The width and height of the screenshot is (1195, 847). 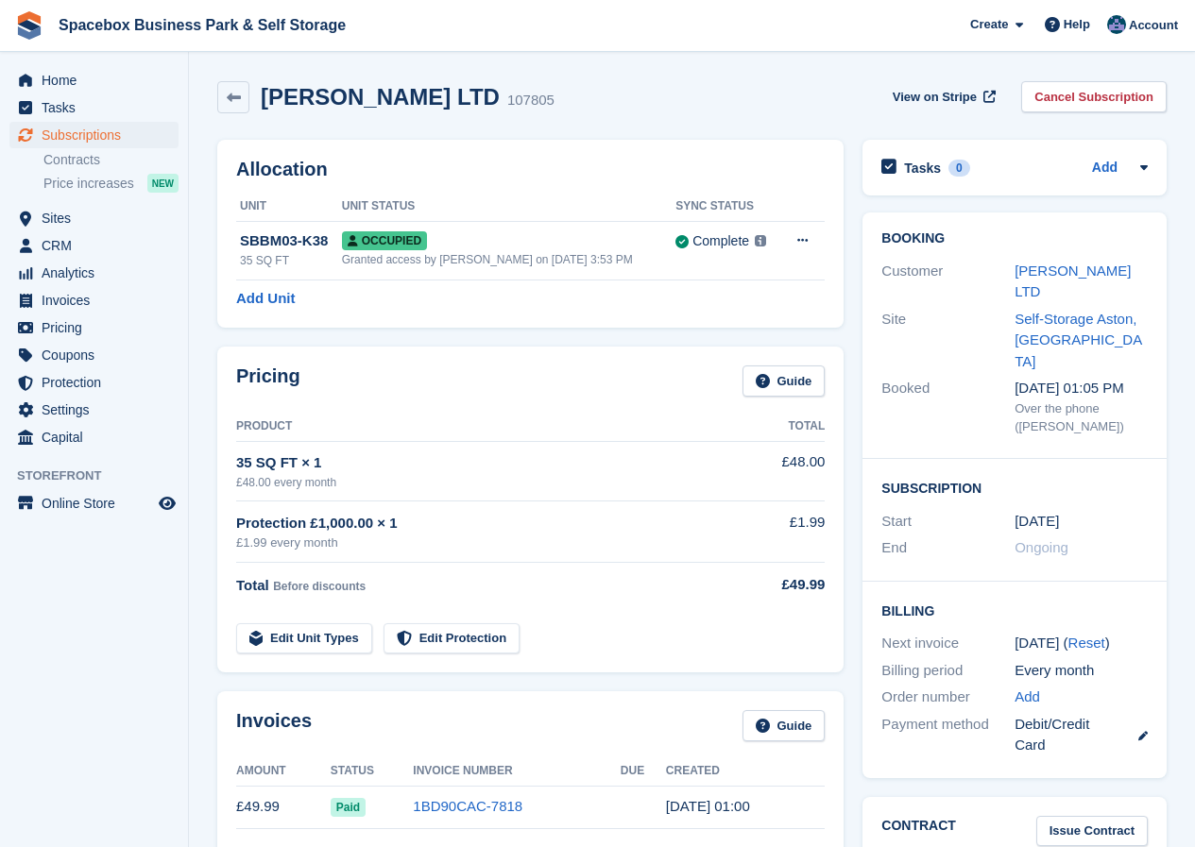 What do you see at coordinates (760, 241) in the screenshot?
I see `img: icon-info-grey-7440780725fd019a000dd9b08b2336e03edf1995a4989e88bcd33f0948082b44.svg` at bounding box center [760, 241].